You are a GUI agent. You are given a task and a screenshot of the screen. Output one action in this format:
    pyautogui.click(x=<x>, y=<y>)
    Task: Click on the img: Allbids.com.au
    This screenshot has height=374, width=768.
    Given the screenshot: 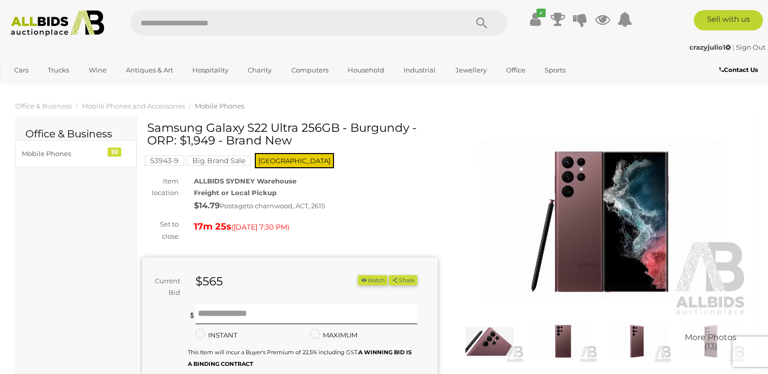 What is the action you would take?
    pyautogui.click(x=57, y=23)
    